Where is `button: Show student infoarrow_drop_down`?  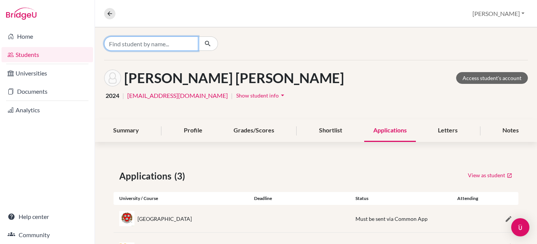 button: Show student infoarrow_drop_down is located at coordinates (261, 95).